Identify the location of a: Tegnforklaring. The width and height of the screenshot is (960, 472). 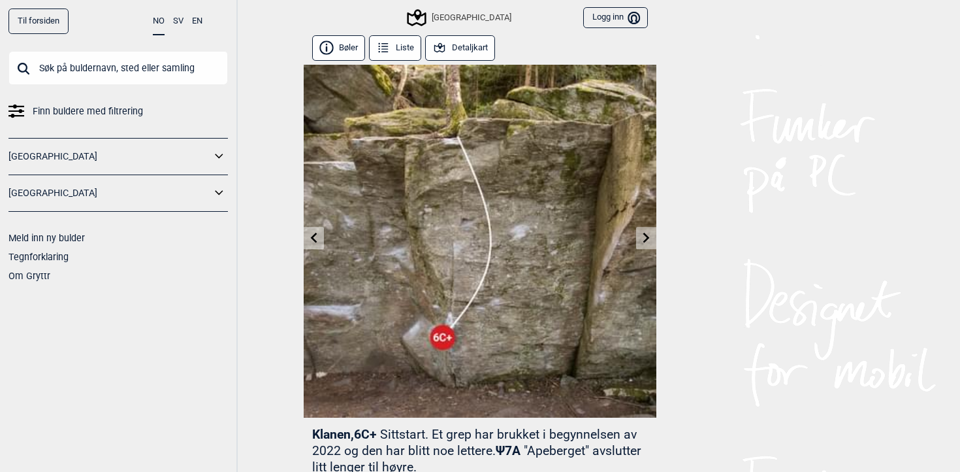
(39, 257).